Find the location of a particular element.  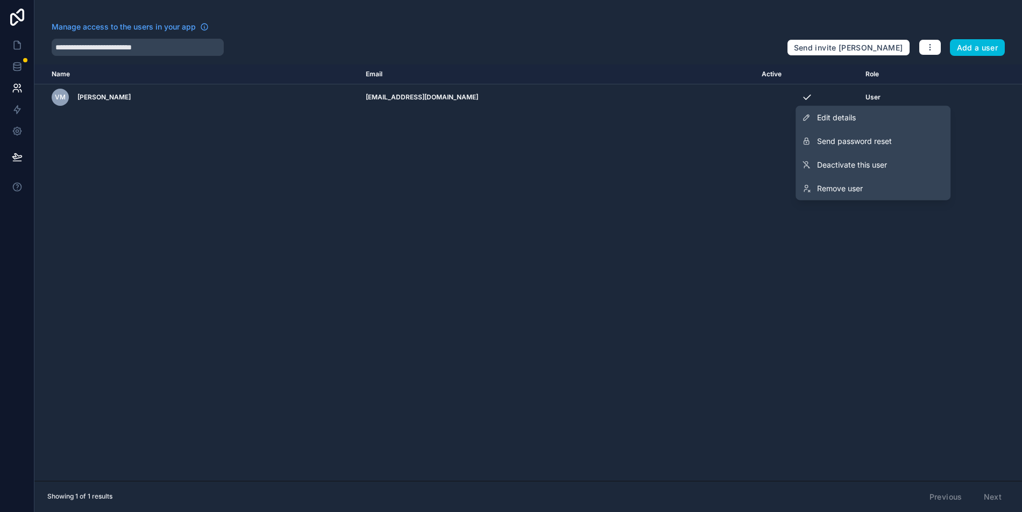

span: Showing 1 of 1 results is located at coordinates (80, 497).